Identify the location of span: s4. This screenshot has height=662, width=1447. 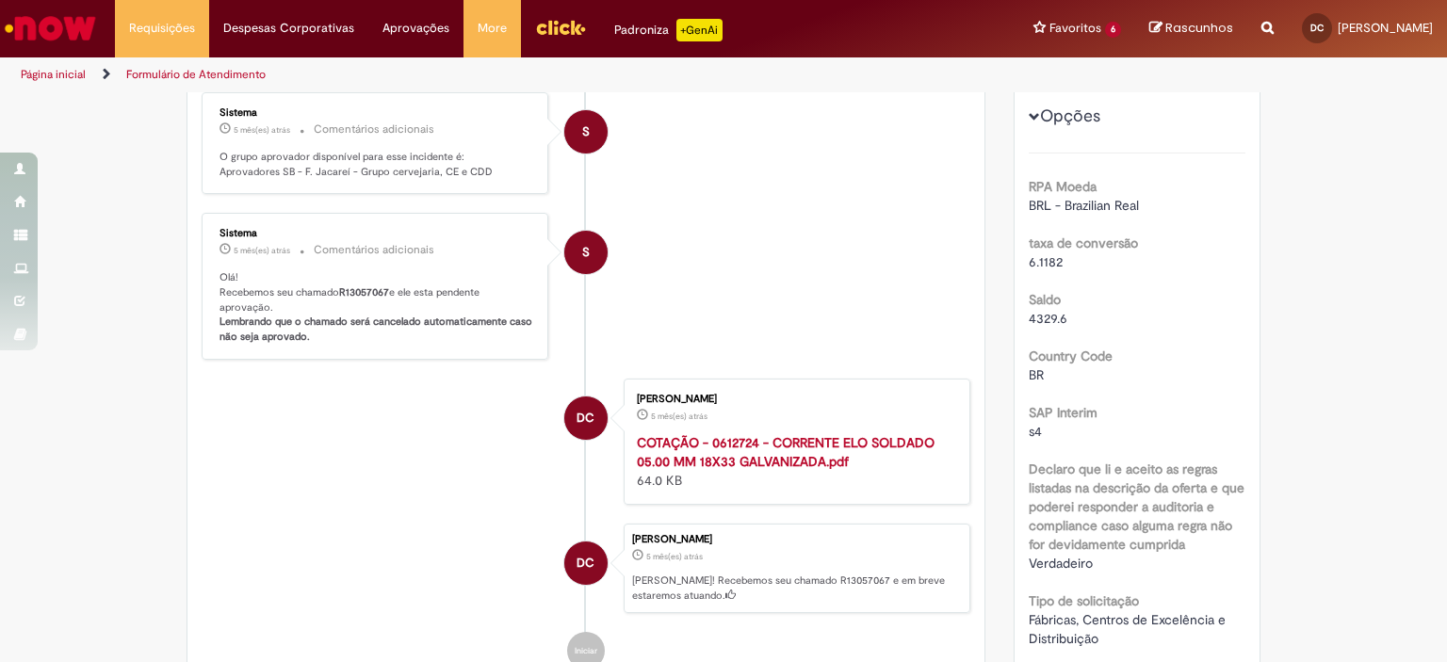
(1035, 431).